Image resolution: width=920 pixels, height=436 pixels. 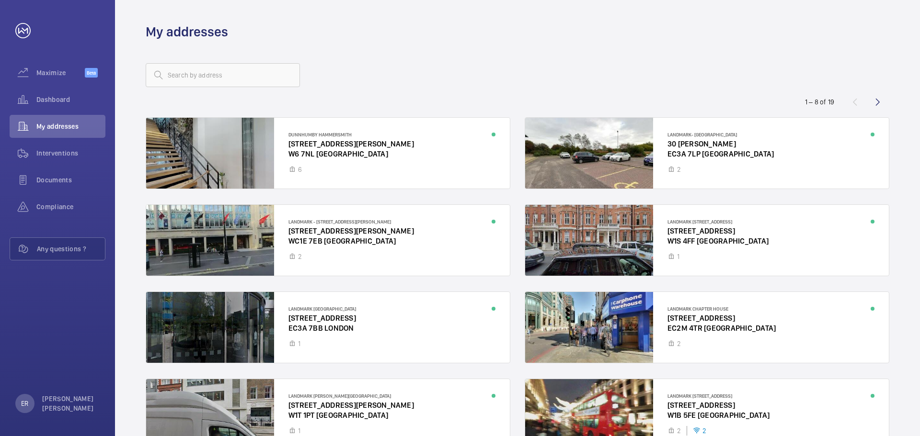 I want to click on span: Maximize, so click(x=60, y=73).